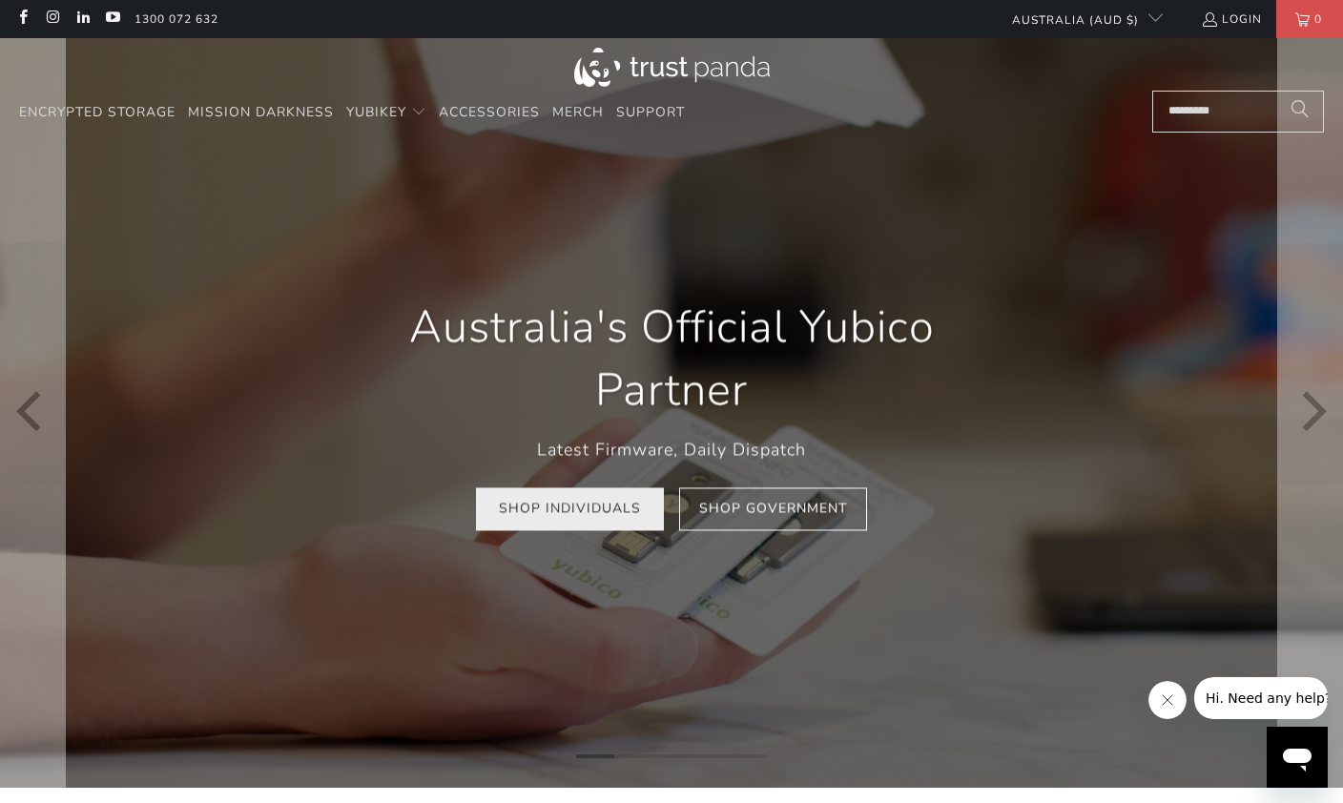  I want to click on a: Merch, so click(578, 113).